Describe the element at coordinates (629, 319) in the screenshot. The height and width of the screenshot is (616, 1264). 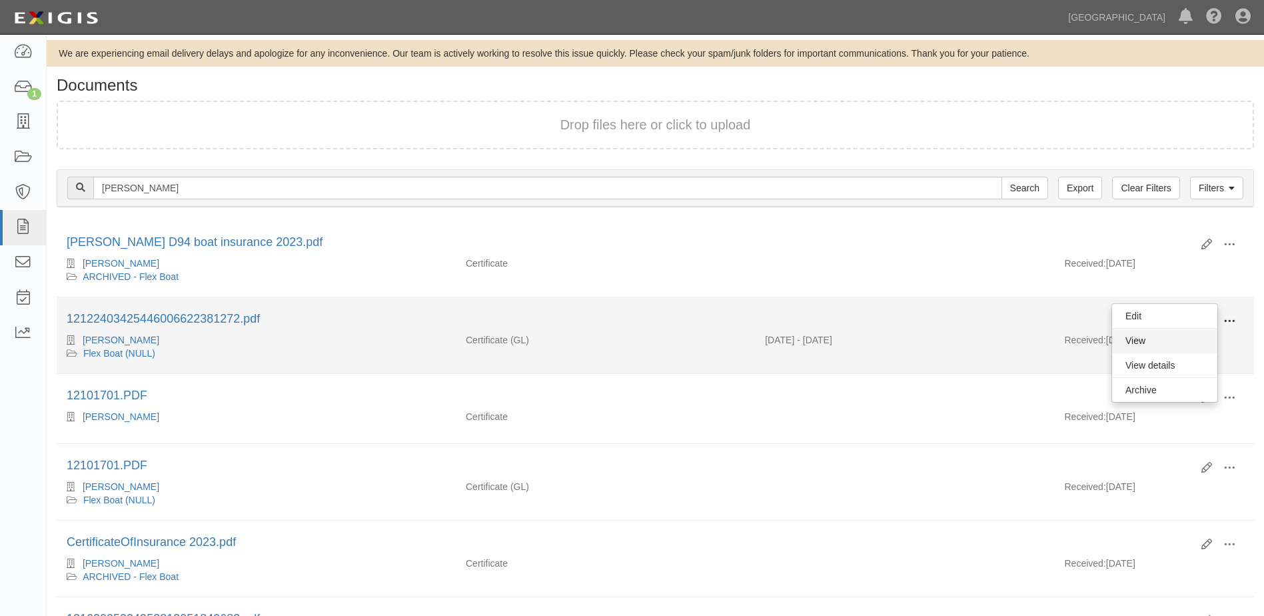
I see `div: 12122403425446006622381272.pdf` at that location.